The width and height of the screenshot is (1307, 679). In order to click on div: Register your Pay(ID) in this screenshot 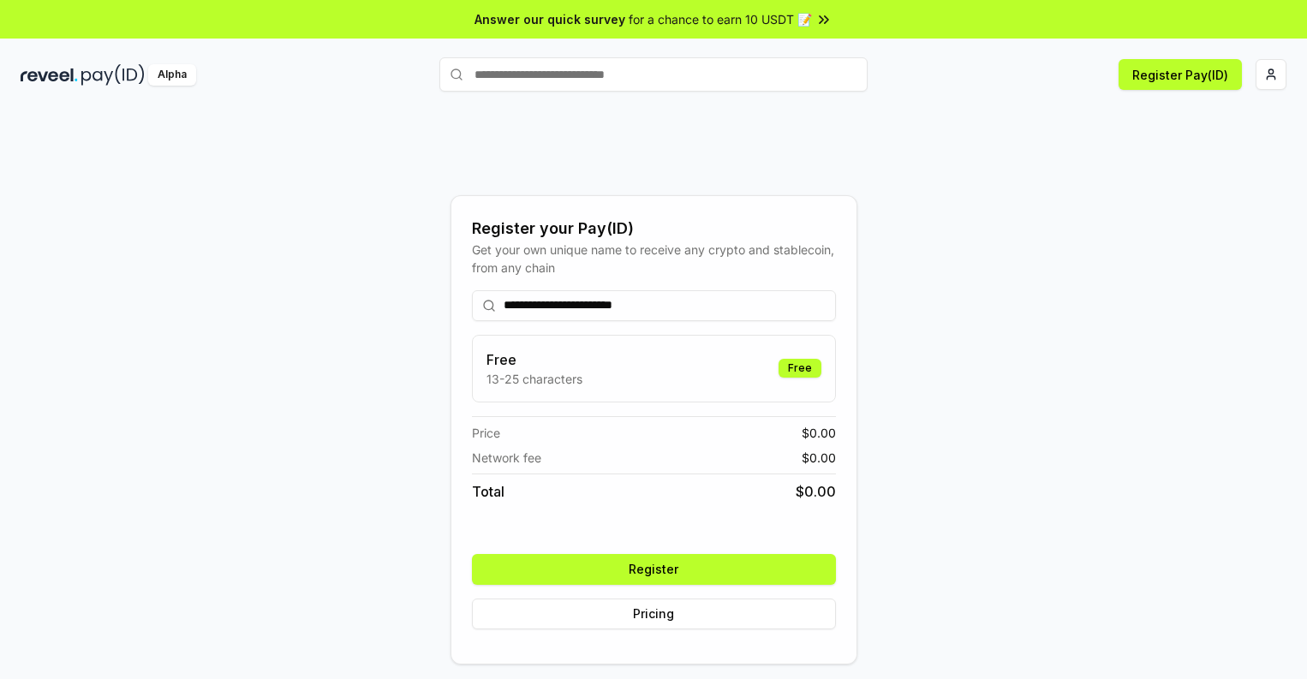, I will do `click(654, 229)`.